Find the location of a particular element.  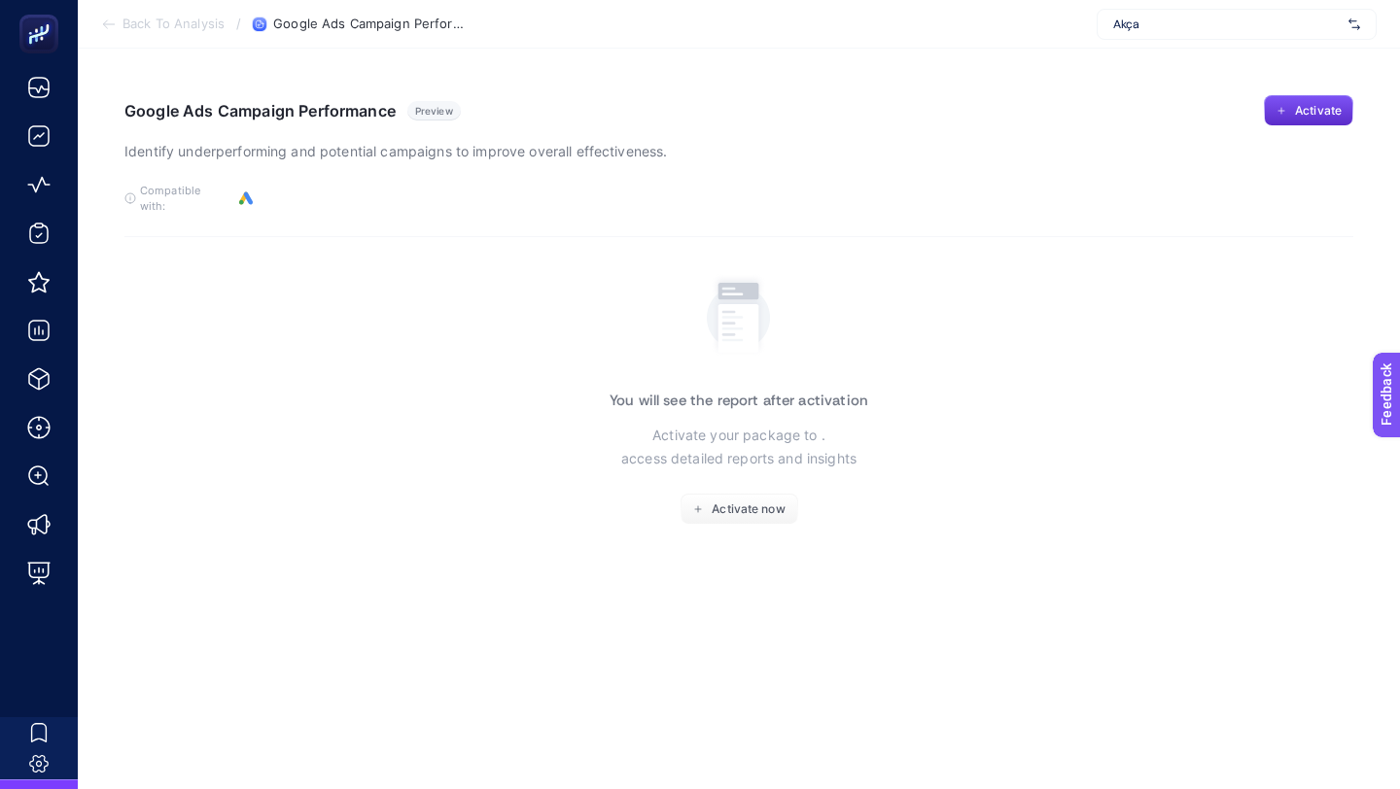

span: Compatible with: is located at coordinates (184, 198).